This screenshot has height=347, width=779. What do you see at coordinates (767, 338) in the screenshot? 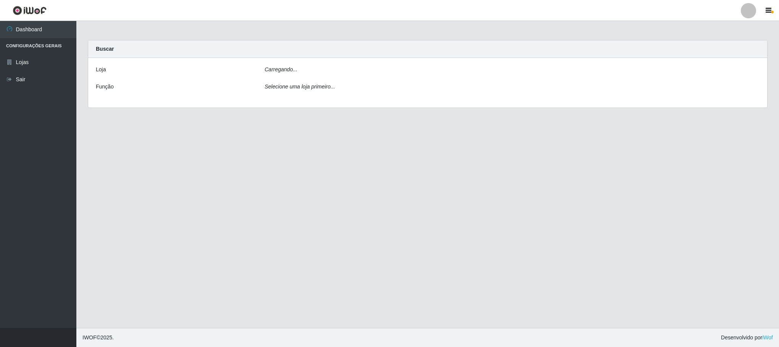
I see `a: iWof` at bounding box center [767, 338].